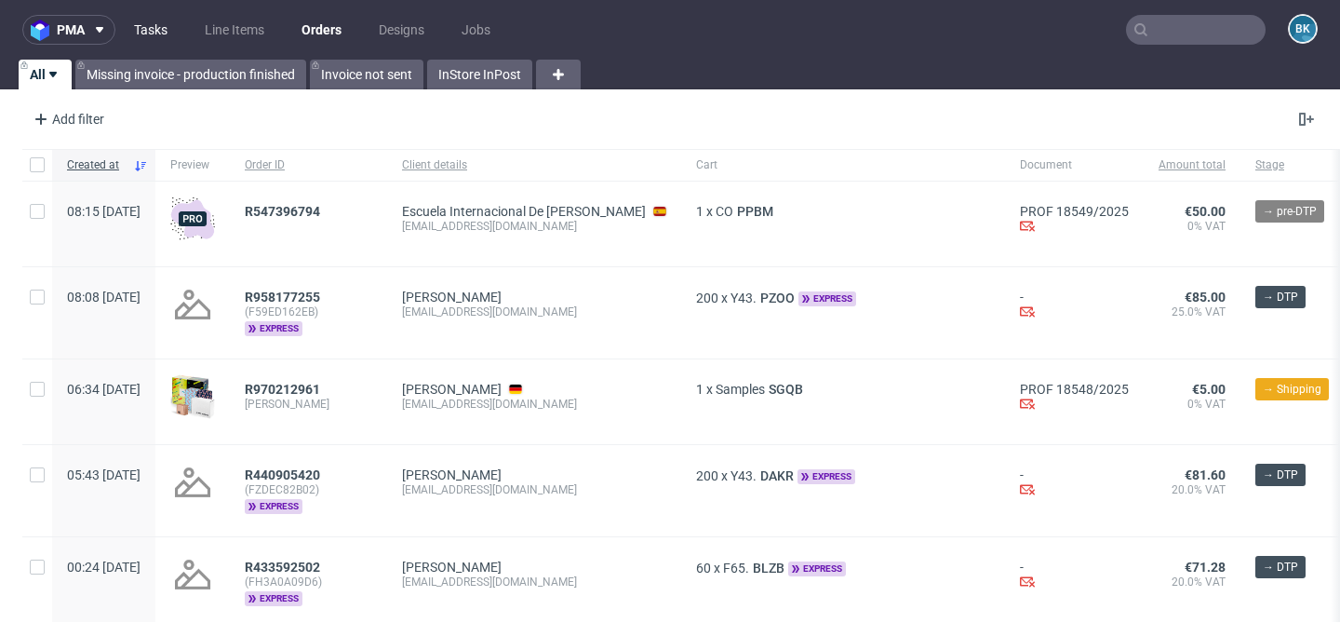 This screenshot has width=1340, height=623. What do you see at coordinates (1205, 211) in the screenshot?
I see `span: €50.00` at bounding box center [1205, 211].